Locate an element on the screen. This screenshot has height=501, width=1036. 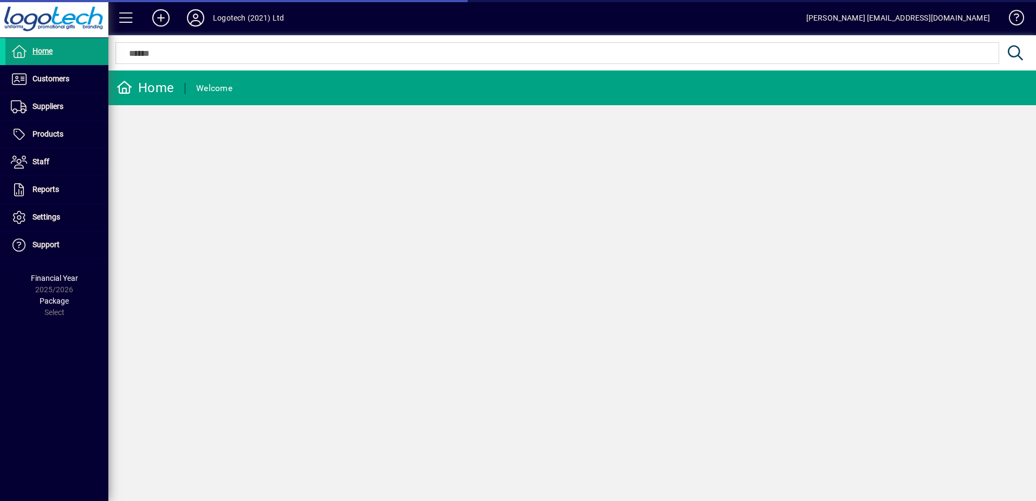
button: Profile is located at coordinates (196, 18).